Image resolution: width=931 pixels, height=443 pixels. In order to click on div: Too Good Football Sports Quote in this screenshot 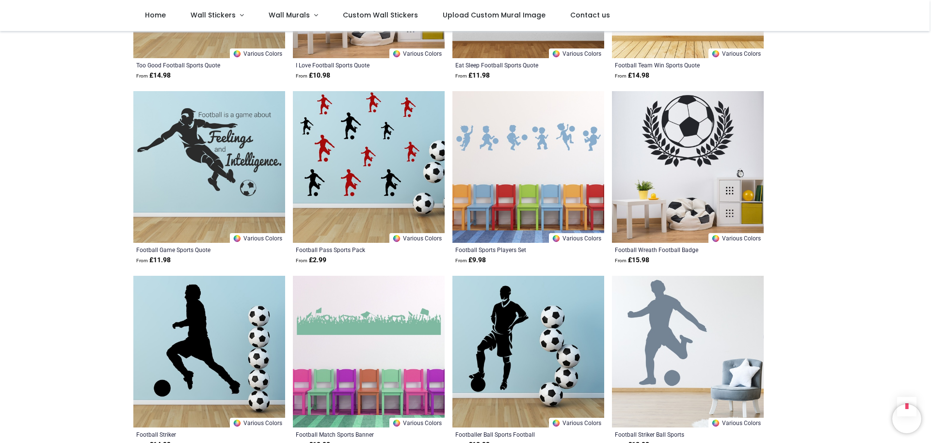, I will do `click(194, 65)`.